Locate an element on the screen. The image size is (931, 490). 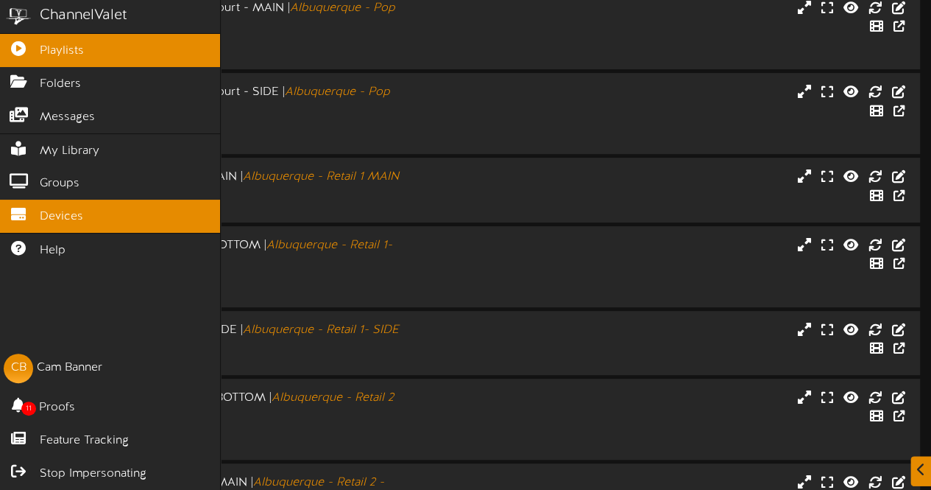
i: Albuquerque - Retail 1 MAIN is located at coordinates (321, 177).